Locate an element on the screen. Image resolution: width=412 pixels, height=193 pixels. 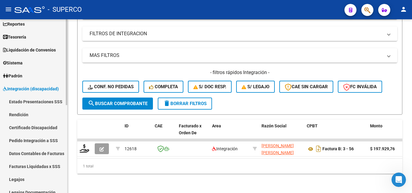
mat-icon: menu is located at coordinates (8, 9).